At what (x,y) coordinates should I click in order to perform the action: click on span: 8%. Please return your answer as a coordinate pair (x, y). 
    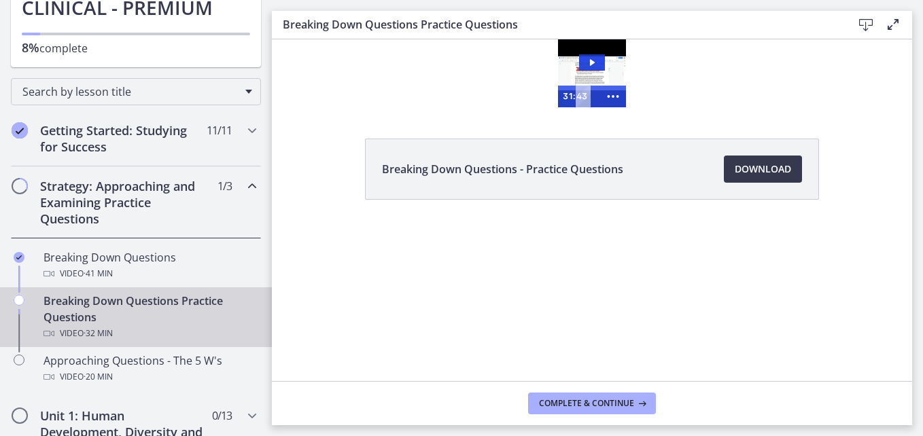
    Looking at the image, I should click on (31, 48).